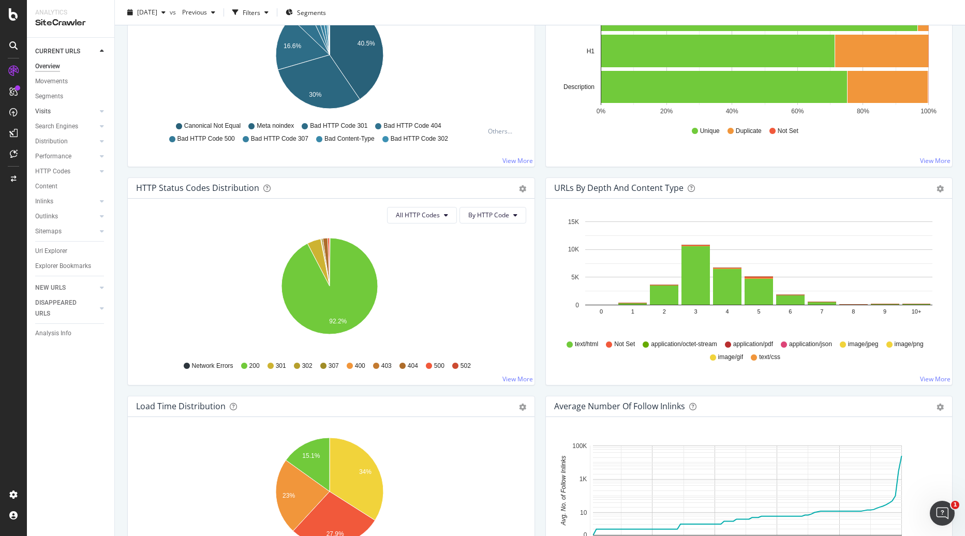 The width and height of the screenshot is (965, 536). I want to click on div: Filters, so click(251, 12).